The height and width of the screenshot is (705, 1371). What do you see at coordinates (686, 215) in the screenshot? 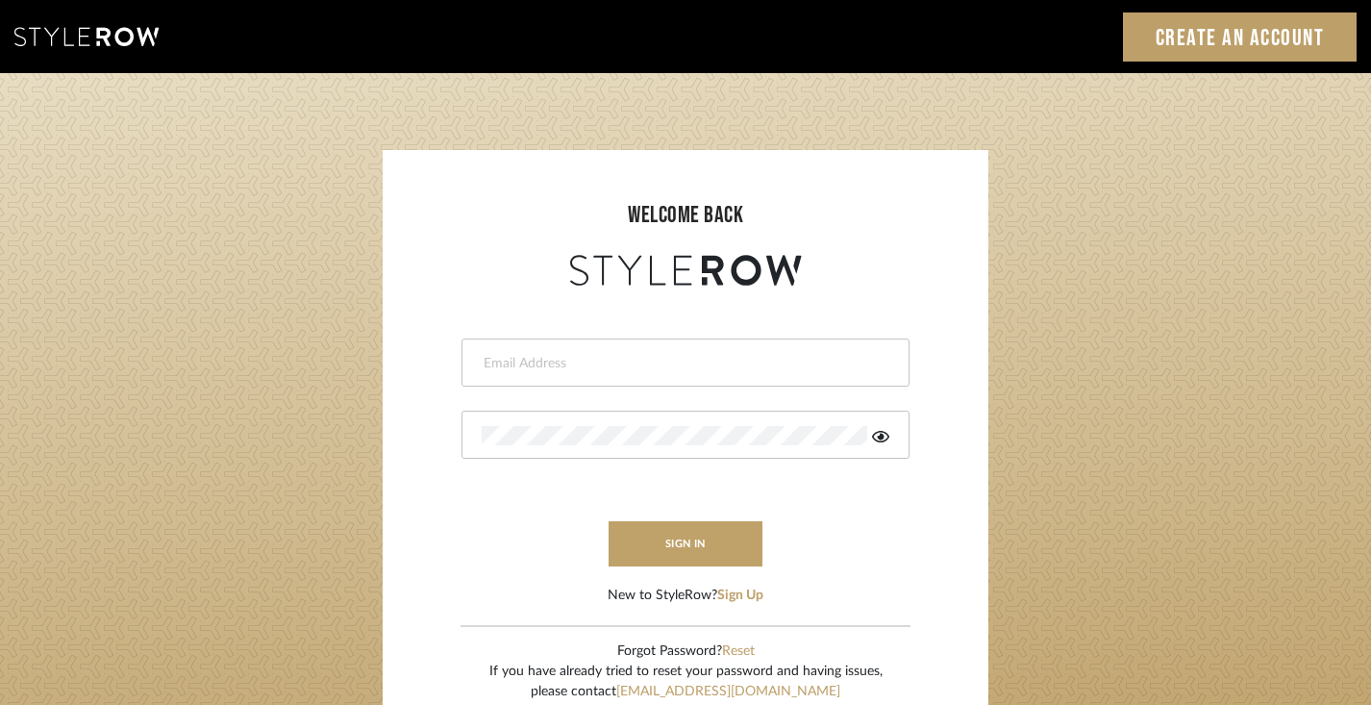
I see `div: welcome back` at bounding box center [686, 215].